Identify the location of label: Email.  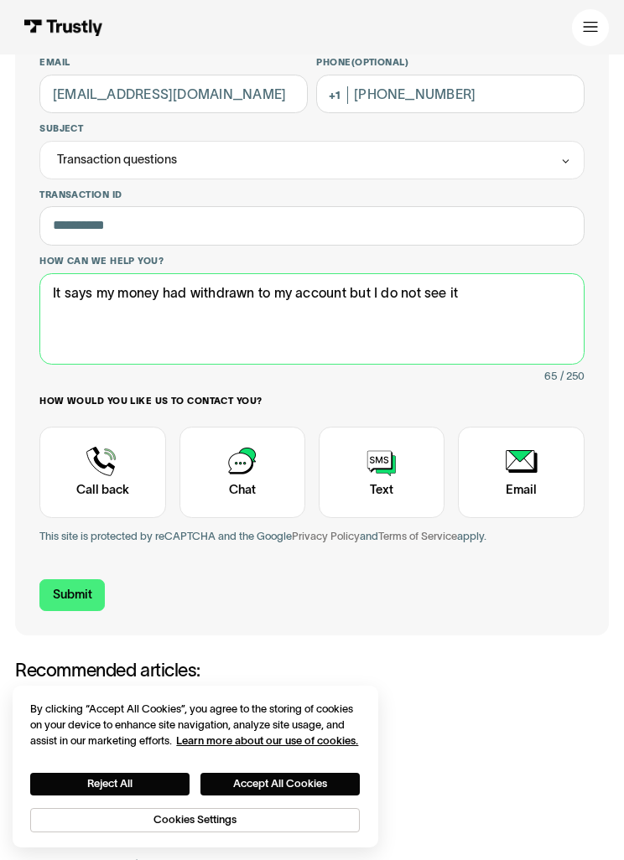
(173, 62).